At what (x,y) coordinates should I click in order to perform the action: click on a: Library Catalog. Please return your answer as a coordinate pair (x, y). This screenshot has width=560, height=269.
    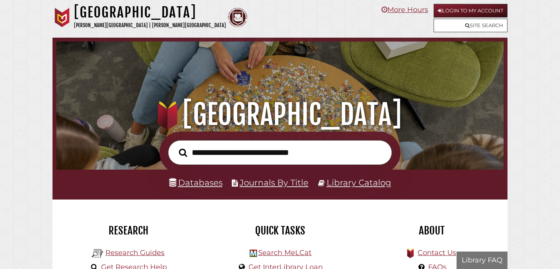
    Looking at the image, I should click on (359, 183).